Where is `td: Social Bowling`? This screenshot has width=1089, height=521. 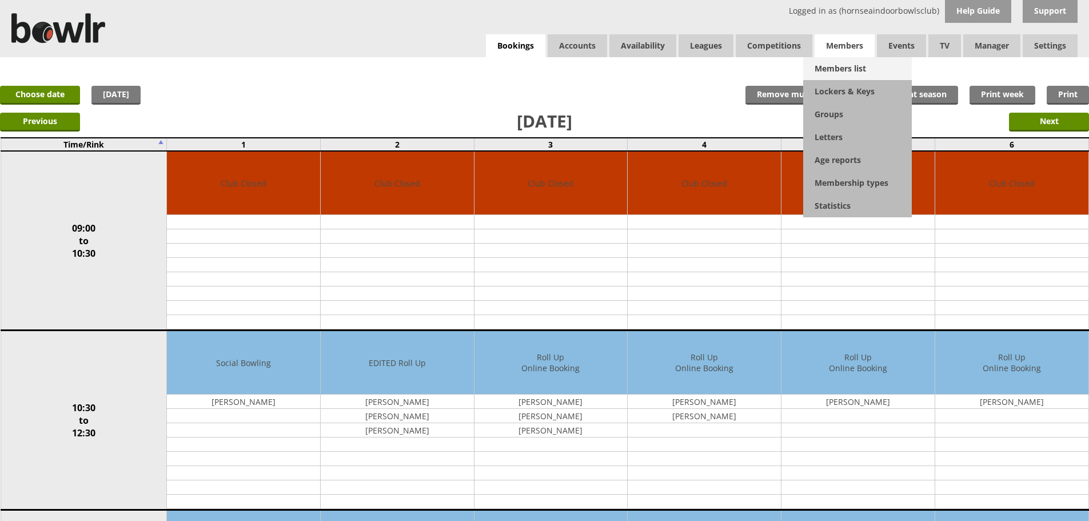 td: Social Bowling is located at coordinates (243, 362).